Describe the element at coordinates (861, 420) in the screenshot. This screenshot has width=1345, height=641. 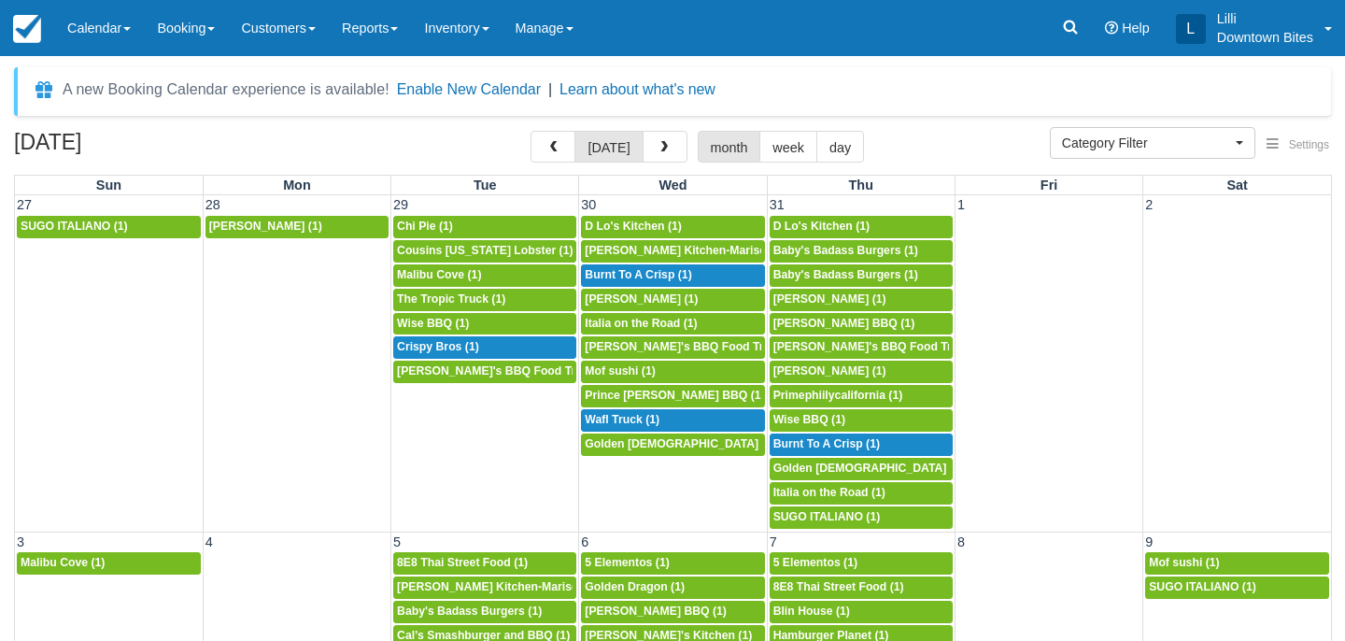
I see `a: Wise BBQ (1)` at that location.